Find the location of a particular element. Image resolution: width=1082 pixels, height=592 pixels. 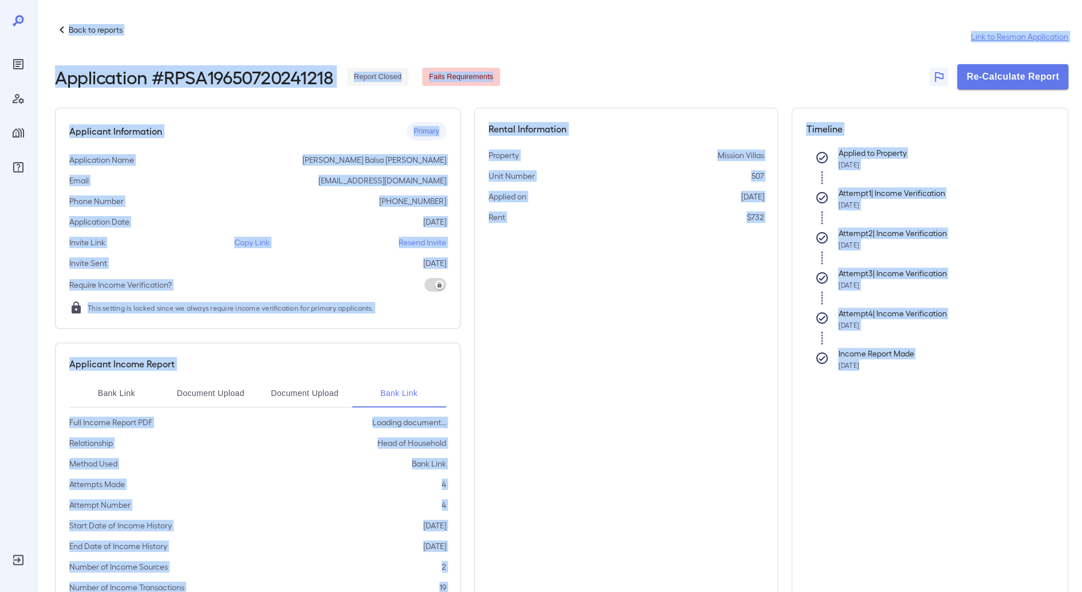

p: Method Used is located at coordinates (93, 463).